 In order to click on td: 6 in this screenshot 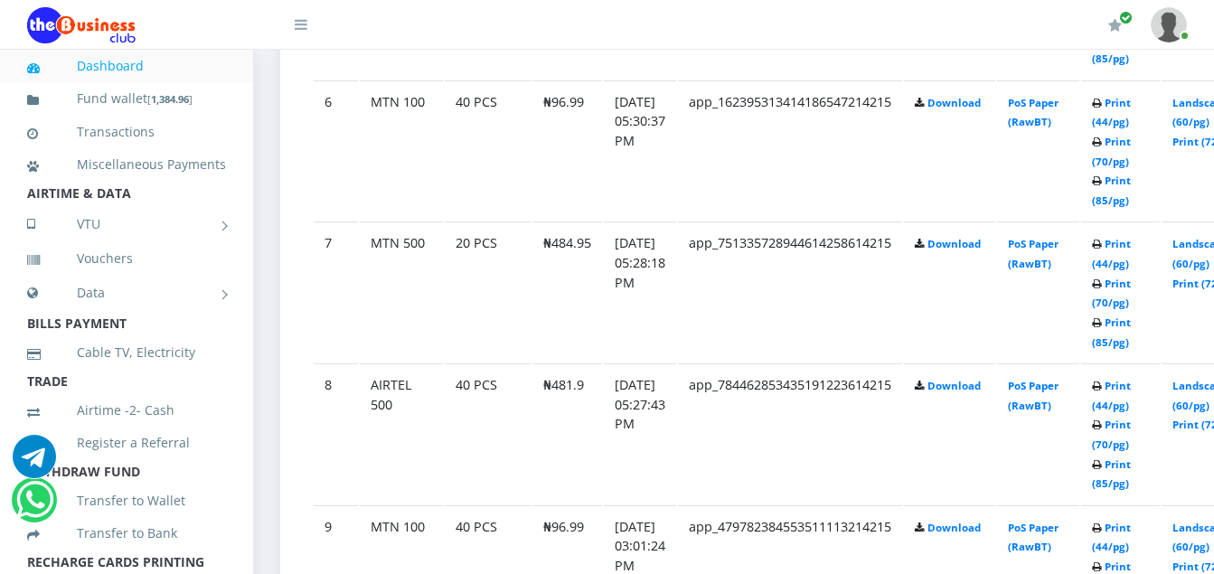, I will do `click(335, 150)`.